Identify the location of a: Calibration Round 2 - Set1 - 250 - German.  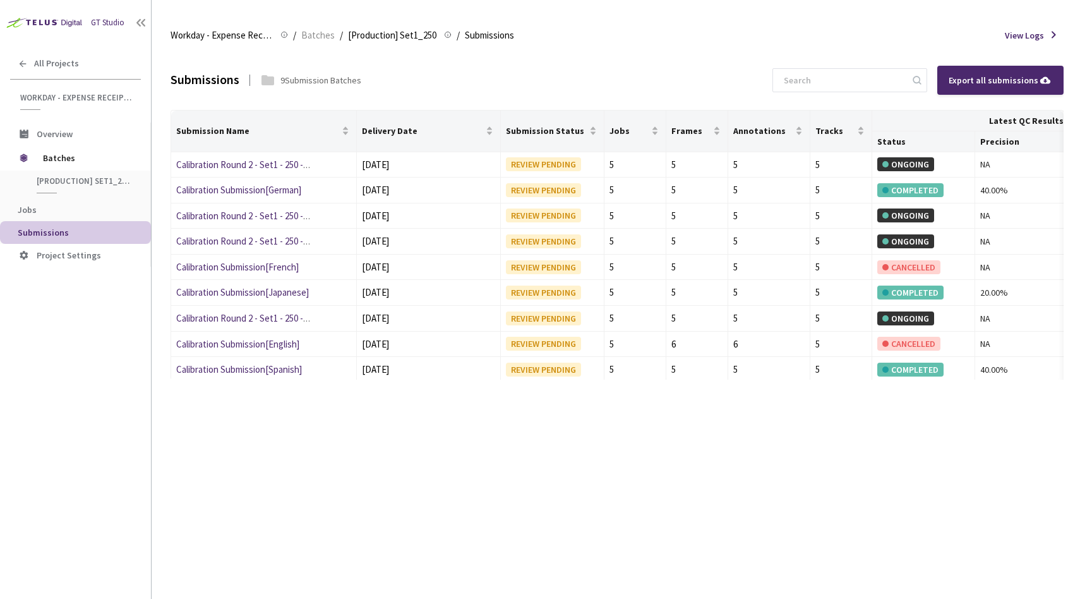
(256, 164).